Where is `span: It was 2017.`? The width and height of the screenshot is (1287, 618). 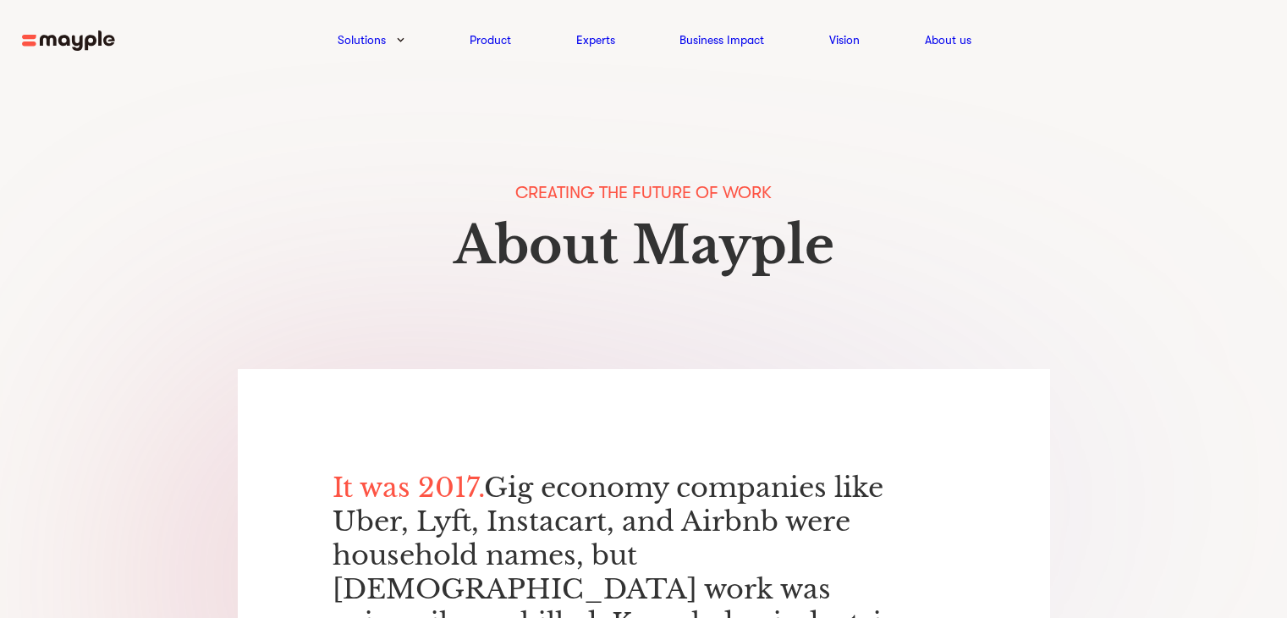 span: It was 2017. is located at coordinates (408, 487).